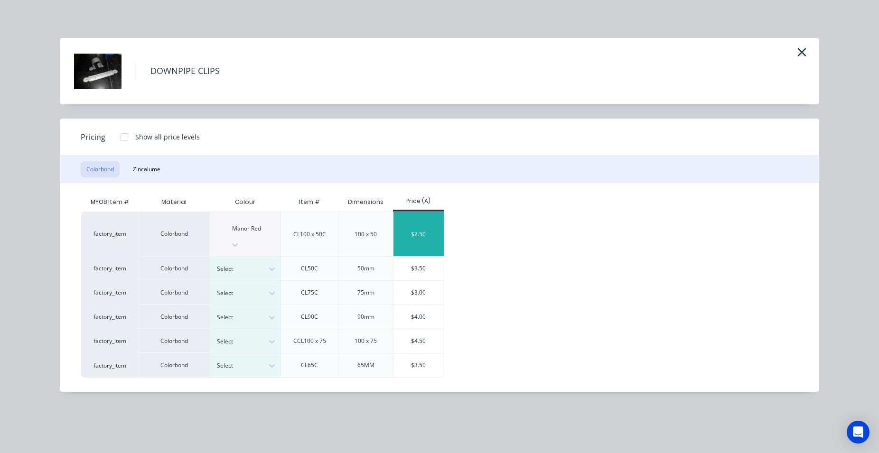 This screenshot has height=453, width=879. I want to click on div: MYOB Item #, so click(110, 202).